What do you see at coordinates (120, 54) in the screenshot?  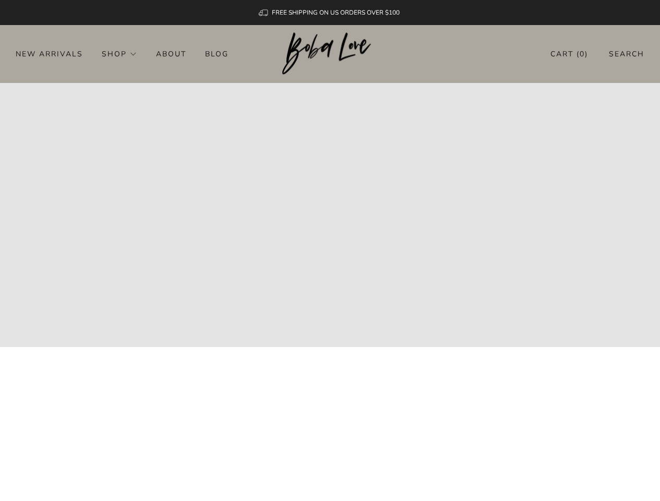 I see `summary: Shop` at bounding box center [120, 54].